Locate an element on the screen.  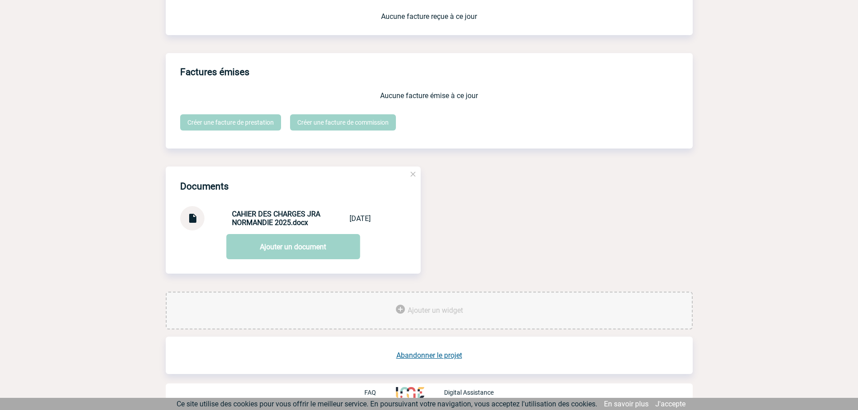
span: Ce site utilise des cookies pour vous offrir le meilleur service. En poursuivant votre navigation... is located at coordinates (387, 404).